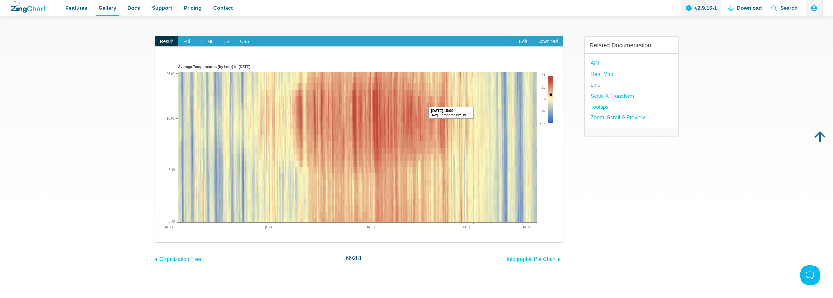 This screenshot has width=833, height=298. I want to click on a: Zoom, Scroll & Preview, so click(618, 118).